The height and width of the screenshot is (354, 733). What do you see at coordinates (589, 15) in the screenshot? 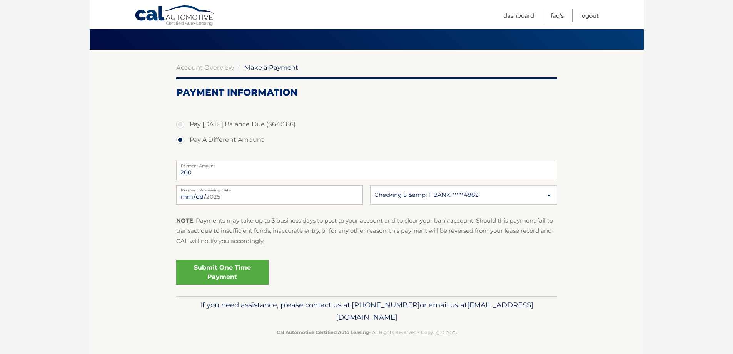
I see `a: Logout` at bounding box center [589, 15].